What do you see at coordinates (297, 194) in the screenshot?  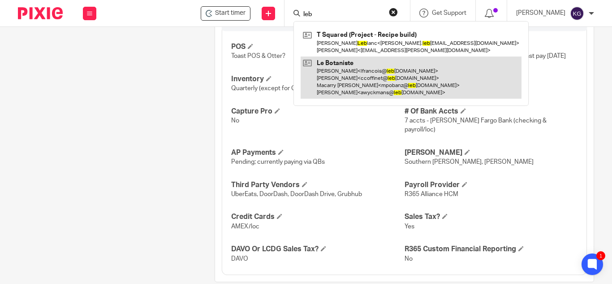 I see `span: UberEats, DoorDash, DoorDash Drive, Grubhub` at bounding box center [297, 194].